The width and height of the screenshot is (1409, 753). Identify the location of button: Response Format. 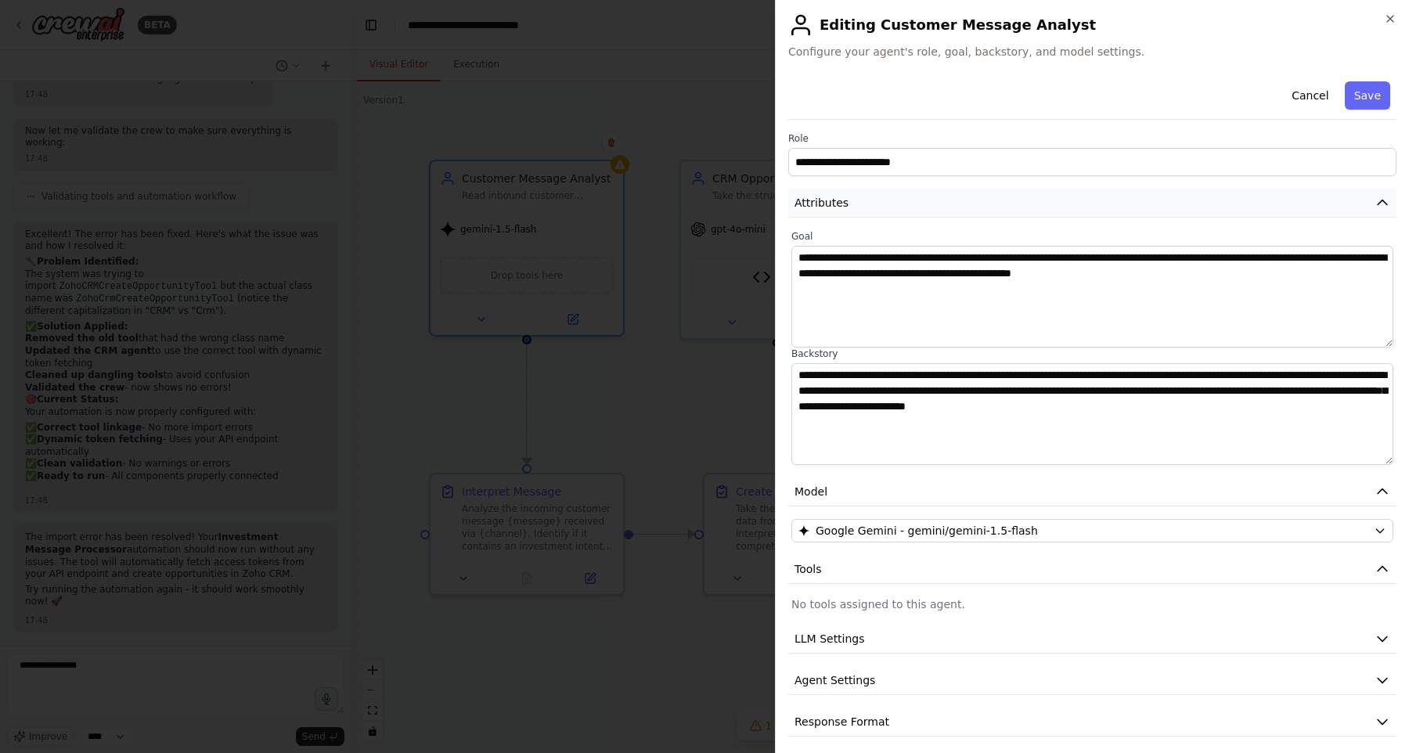
(1092, 722).